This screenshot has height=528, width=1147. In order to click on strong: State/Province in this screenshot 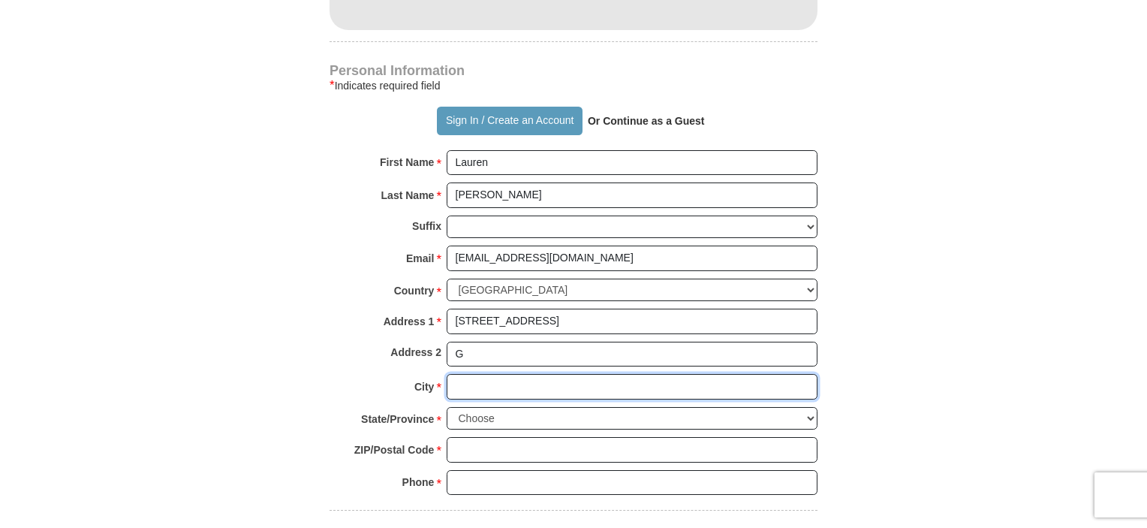, I will do `click(397, 419)`.